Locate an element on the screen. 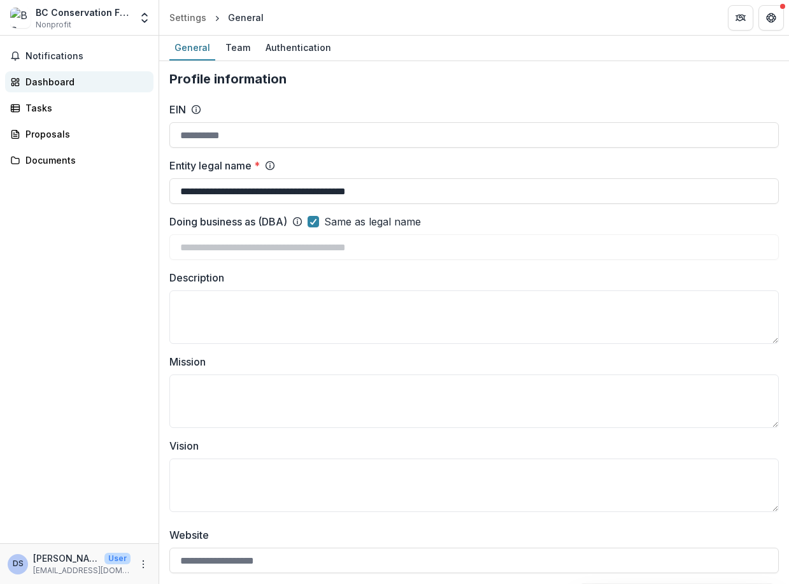 This screenshot has height=584, width=789. span: Same as legal name is located at coordinates (372, 222).